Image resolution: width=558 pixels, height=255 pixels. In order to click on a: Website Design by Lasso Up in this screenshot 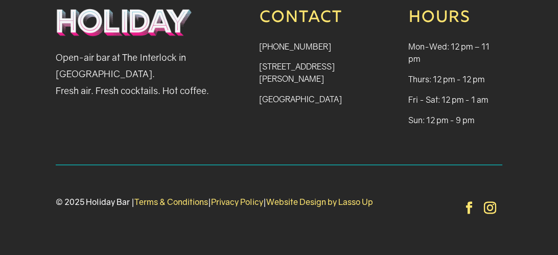, I will do `click(319, 202)`.